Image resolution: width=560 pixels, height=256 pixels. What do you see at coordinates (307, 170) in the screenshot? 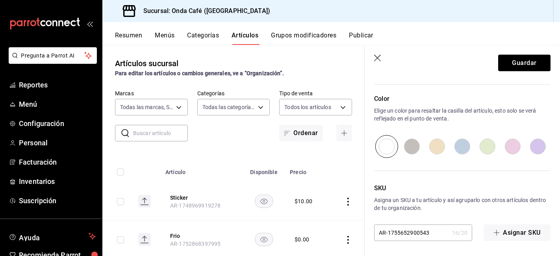
I see `th: Precio` at bounding box center [307, 170].